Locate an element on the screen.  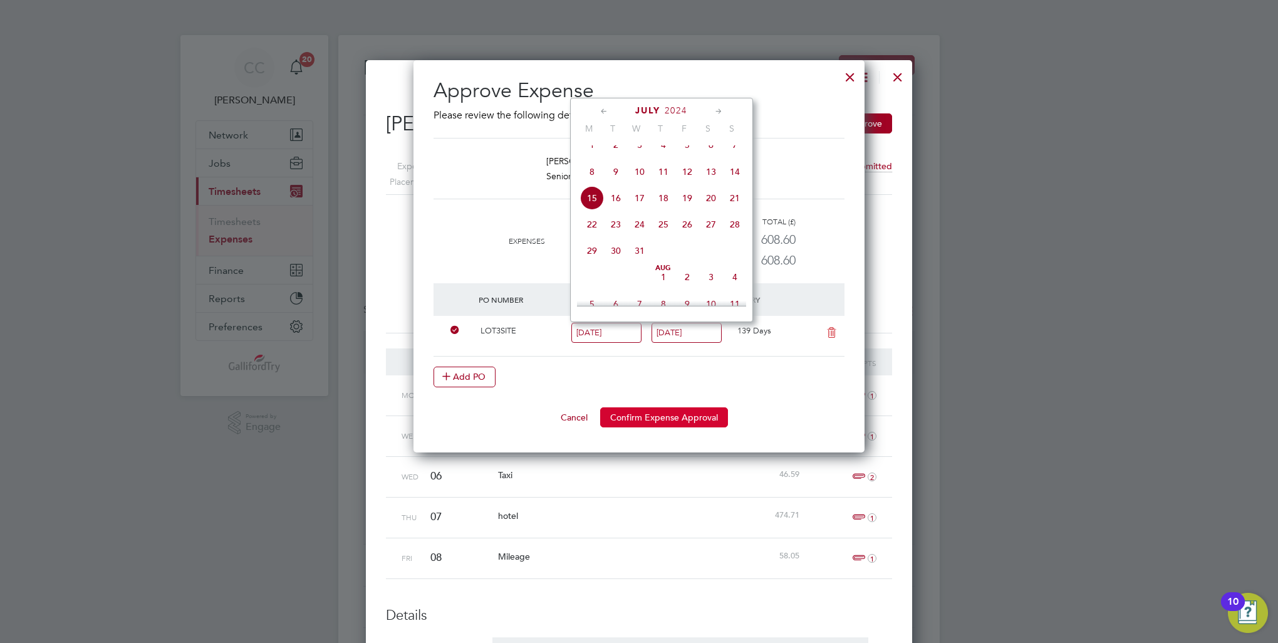
label: Placement ID is located at coordinates (406, 182).